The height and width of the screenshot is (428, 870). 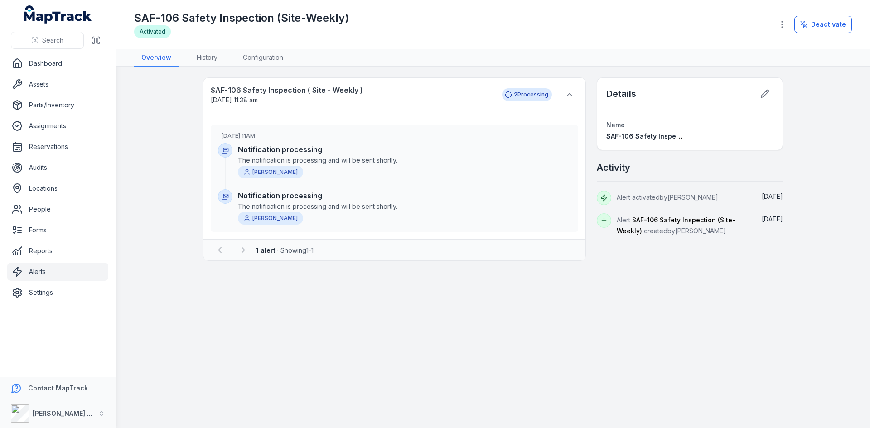 I want to click on a: Assets, so click(x=58, y=84).